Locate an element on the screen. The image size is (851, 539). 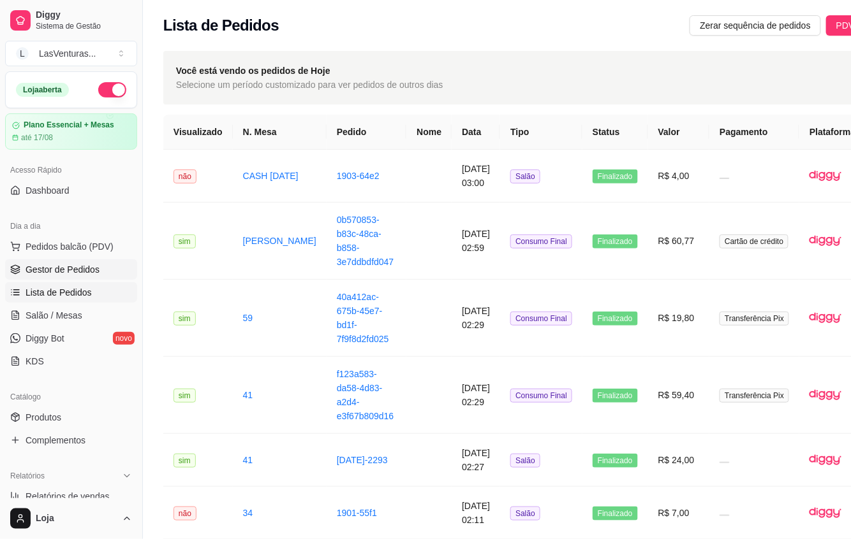
th: Status is located at coordinates (615, 132).